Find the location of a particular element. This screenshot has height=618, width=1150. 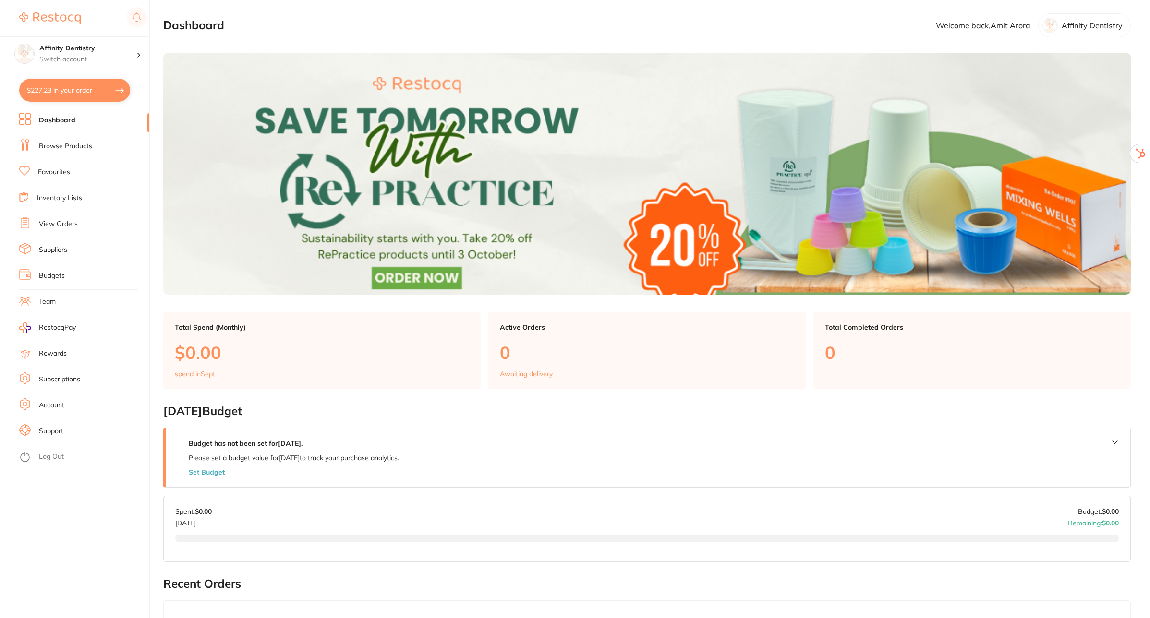

p: Budget: is located at coordinates (1098, 512).